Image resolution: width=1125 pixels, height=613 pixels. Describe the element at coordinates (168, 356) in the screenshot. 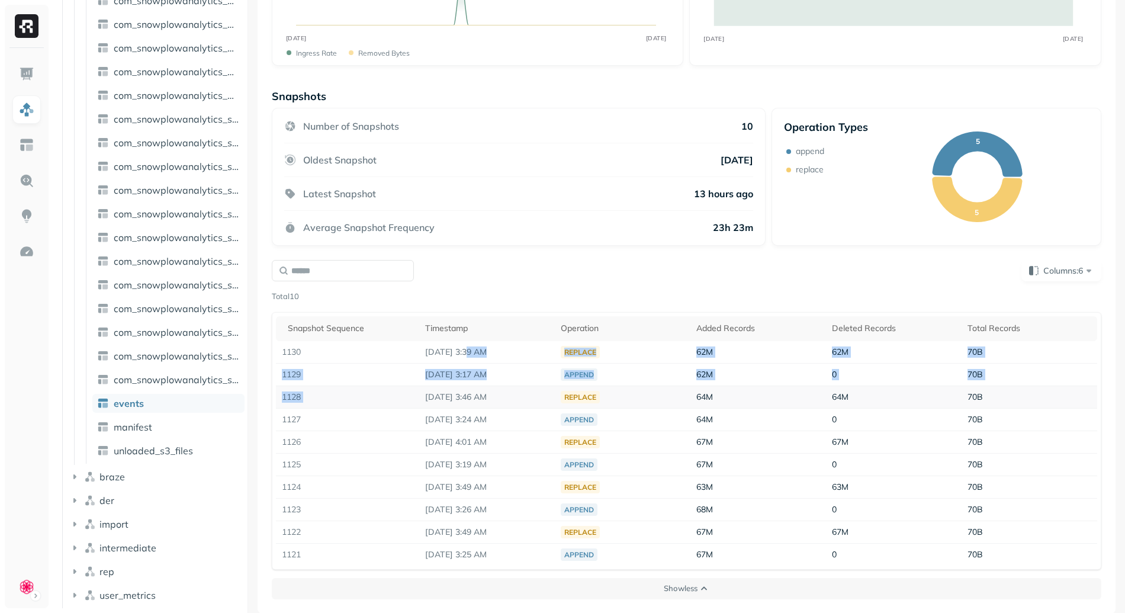

I see `a: com_snowplowanalytics_snowplow_ua_parser_context_1` at that location.